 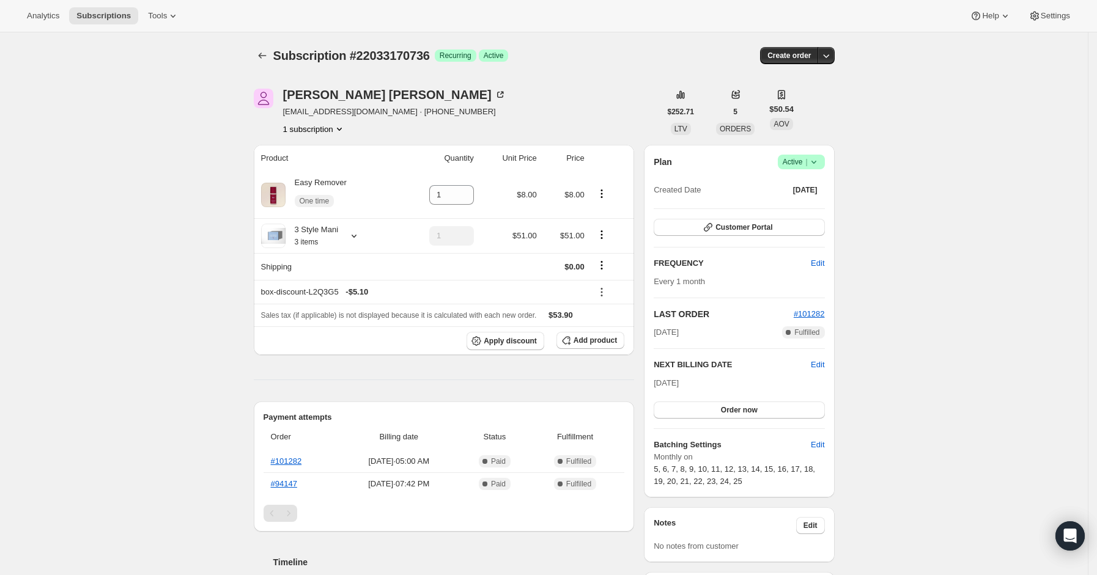 I want to click on th: Unit Price, so click(x=509, y=158).